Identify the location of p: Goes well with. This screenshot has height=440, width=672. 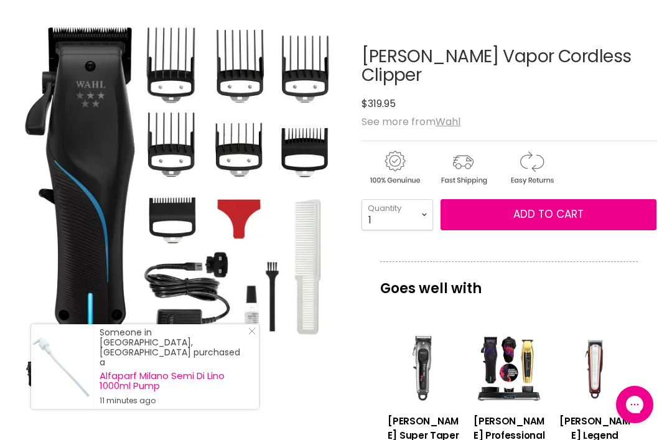
(509, 282).